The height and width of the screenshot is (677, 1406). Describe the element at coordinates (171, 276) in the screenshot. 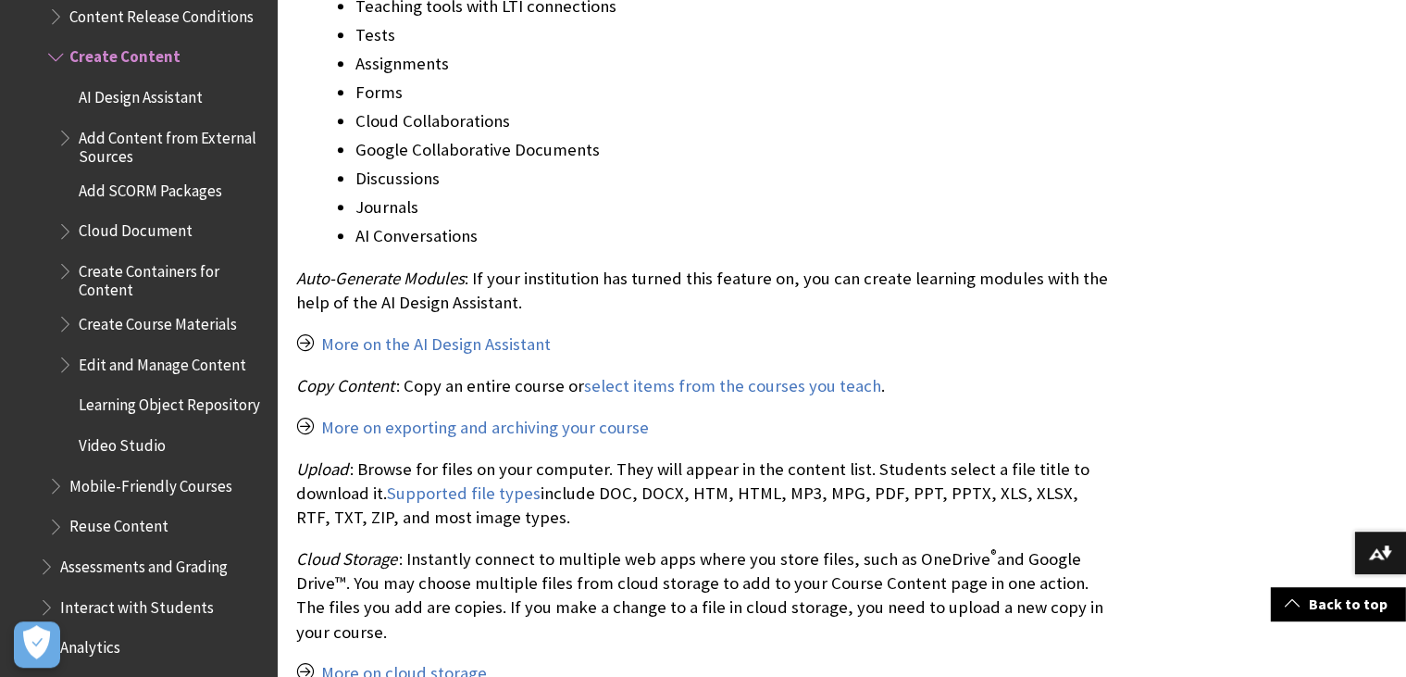

I see `span: Create Containers for Content` at that location.